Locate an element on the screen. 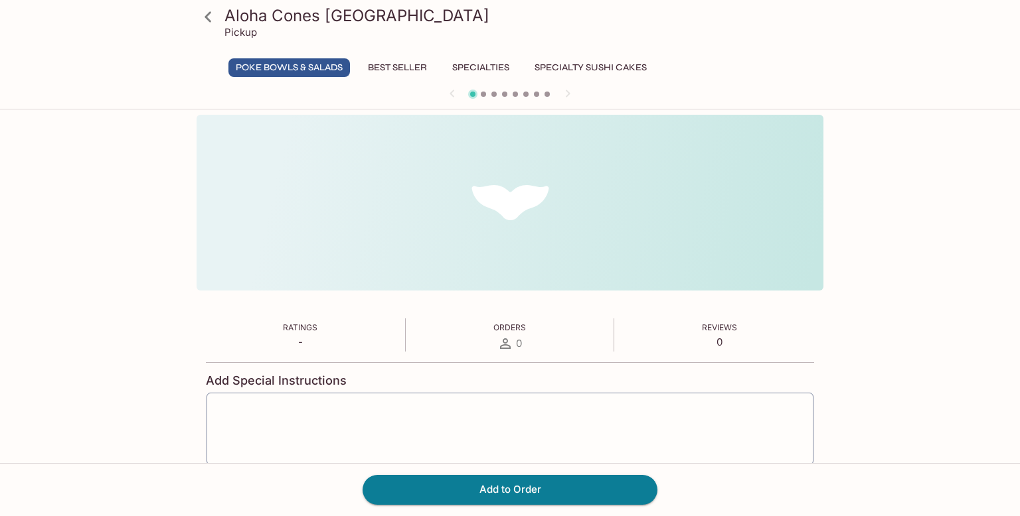 Image resolution: width=1020 pixels, height=516 pixels. p: Pickup is located at coordinates (240, 32).